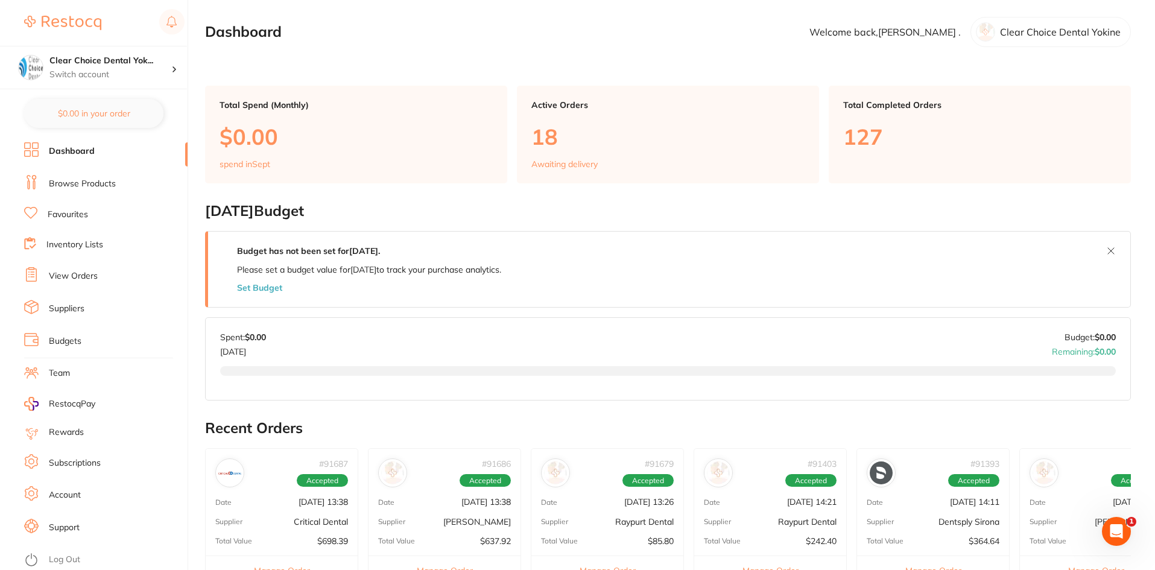 The image size is (1155, 570). What do you see at coordinates (82, 184) in the screenshot?
I see `a: Browse Products` at bounding box center [82, 184].